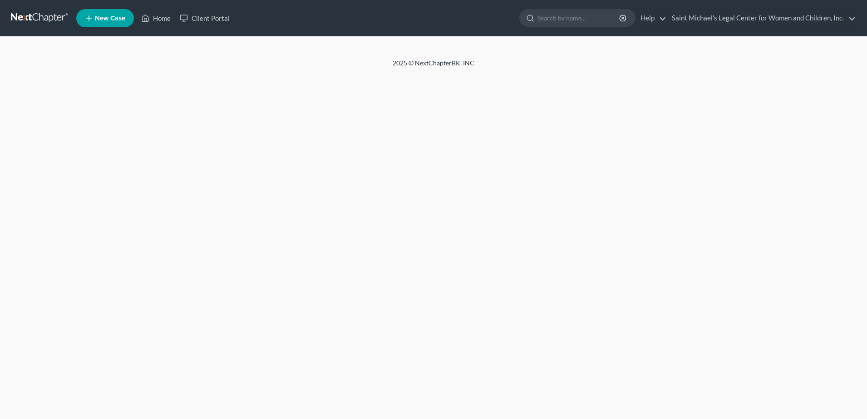 Image resolution: width=867 pixels, height=419 pixels. What do you see at coordinates (579, 18) in the screenshot?
I see `input: Search by name...` at bounding box center [579, 18].